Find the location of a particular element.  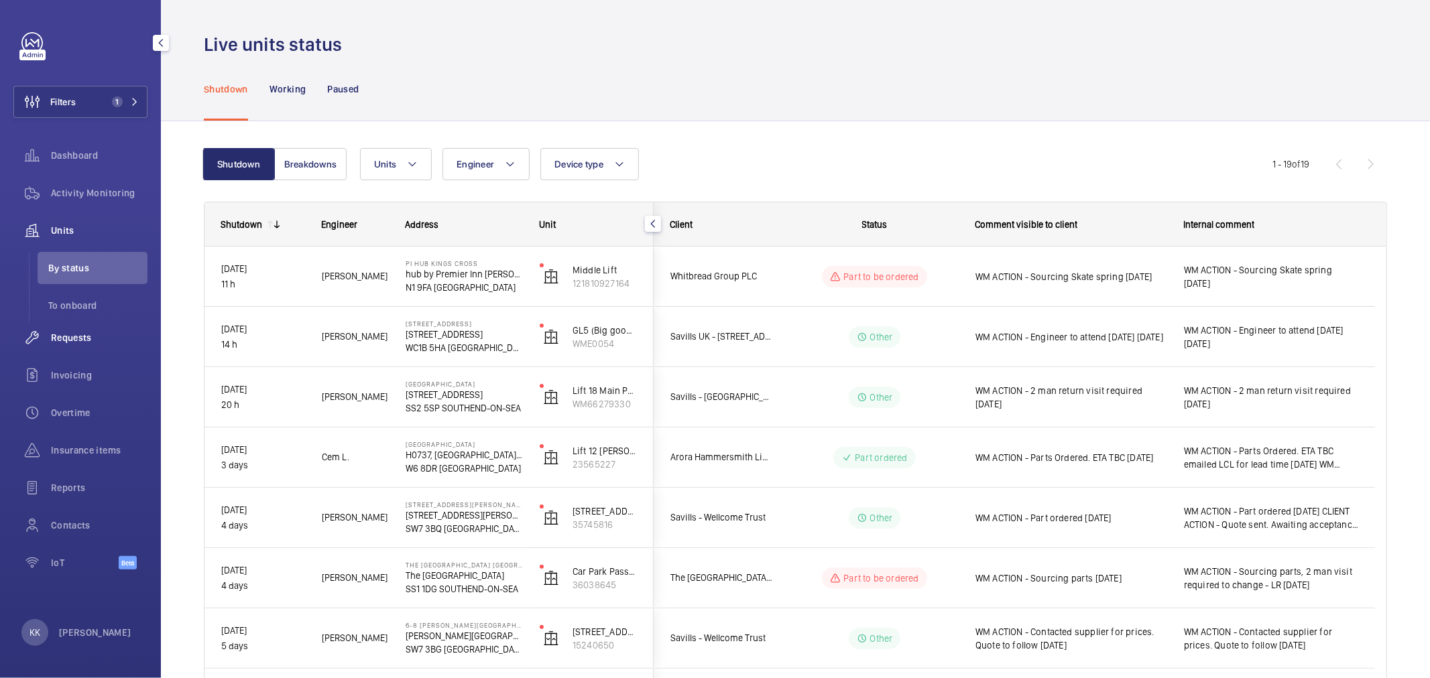

span: IoT is located at coordinates (84, 563).